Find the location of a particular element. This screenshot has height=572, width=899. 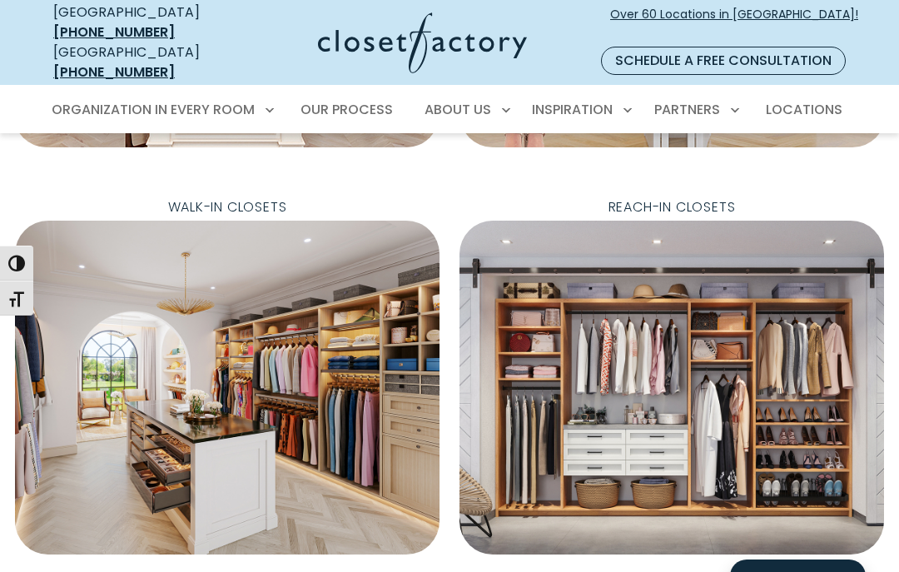

img: Walk-in closet with island is located at coordinates (227, 387).